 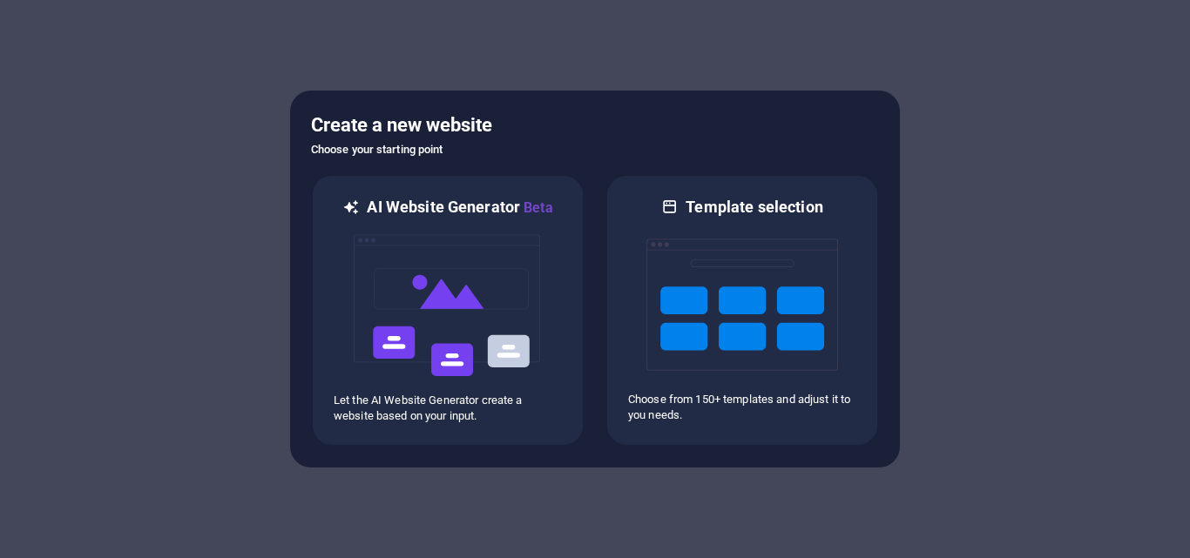 What do you see at coordinates (448, 306) in the screenshot?
I see `img: ai` at bounding box center [448, 306].